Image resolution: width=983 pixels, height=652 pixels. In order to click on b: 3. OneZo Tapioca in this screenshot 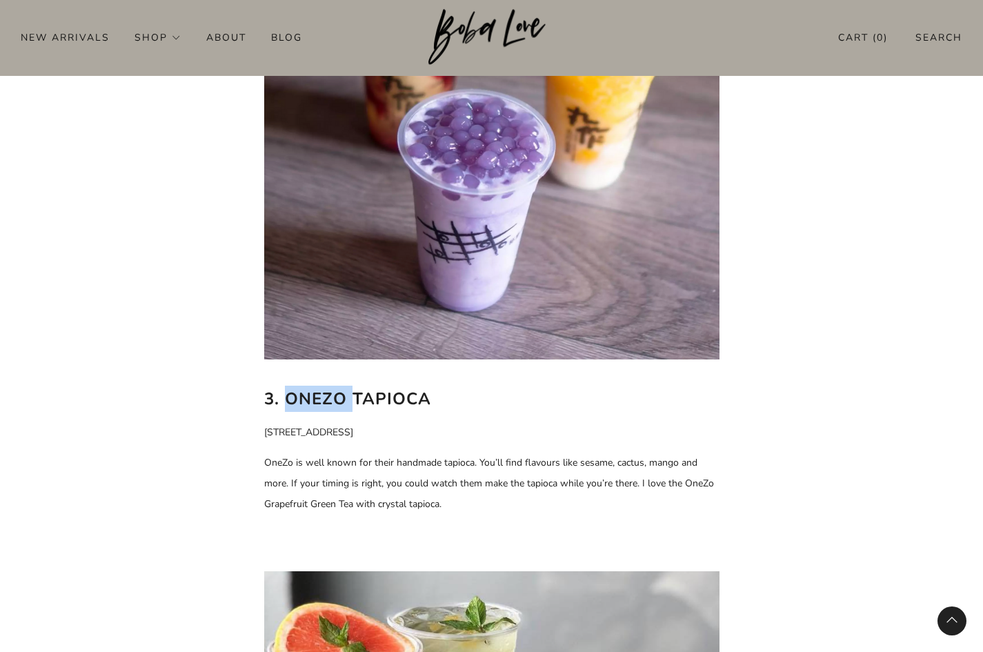, I will do `click(348, 399)`.